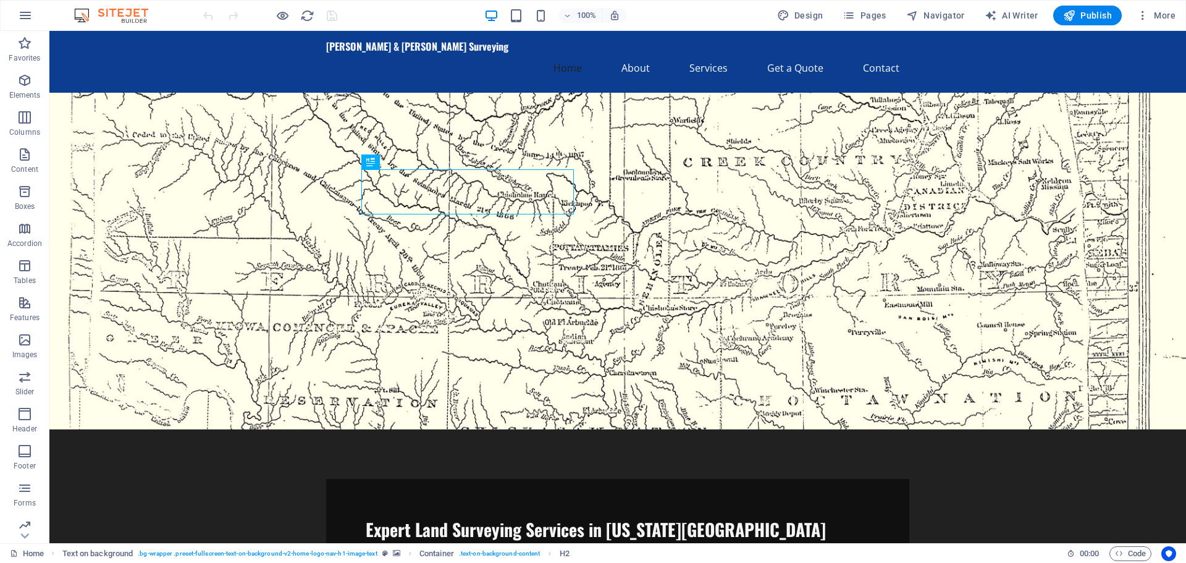 This screenshot has height=563, width=1186. Describe the element at coordinates (1083, 554) in the screenshot. I see `h6: Session time` at that location.